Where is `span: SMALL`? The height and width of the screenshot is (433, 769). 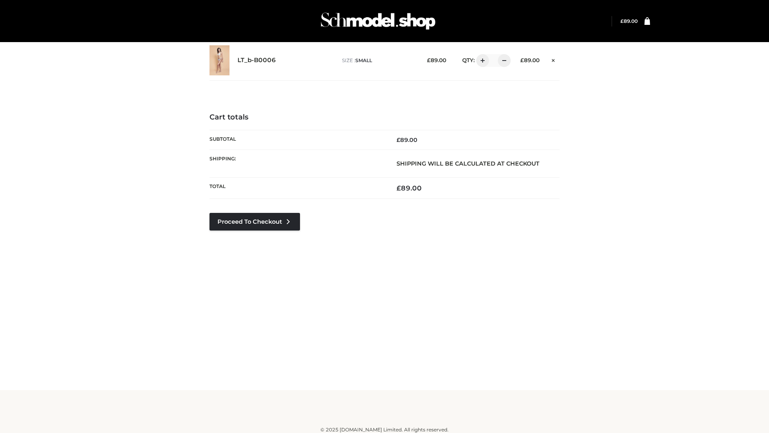 span: SMALL is located at coordinates (364, 60).